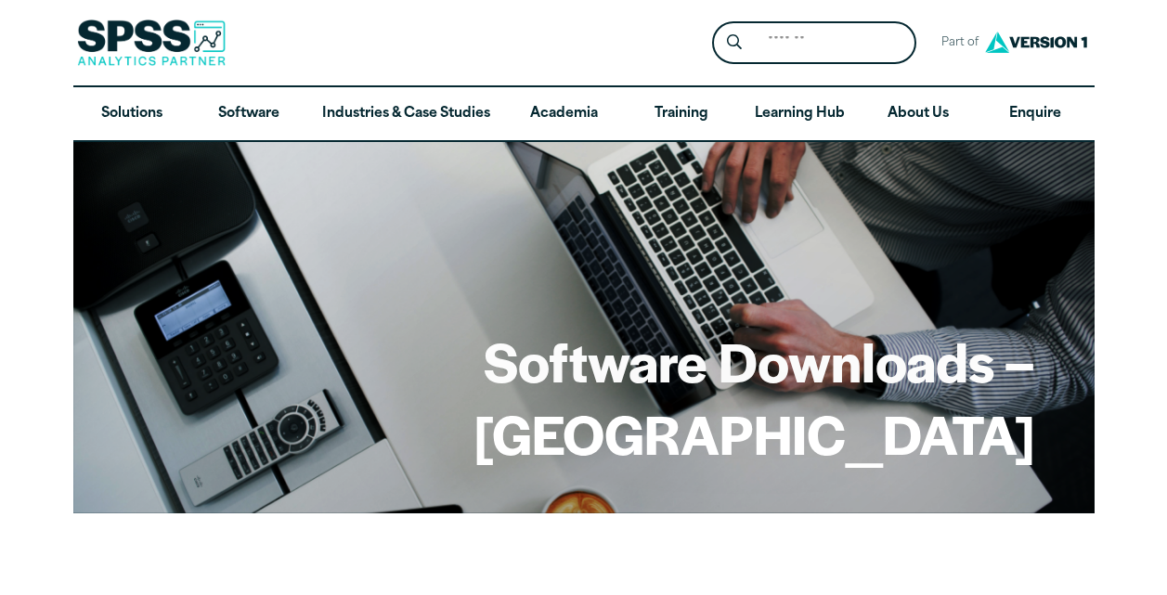 The width and height of the screenshot is (1167, 595). I want to click on a: About Us, so click(918, 114).